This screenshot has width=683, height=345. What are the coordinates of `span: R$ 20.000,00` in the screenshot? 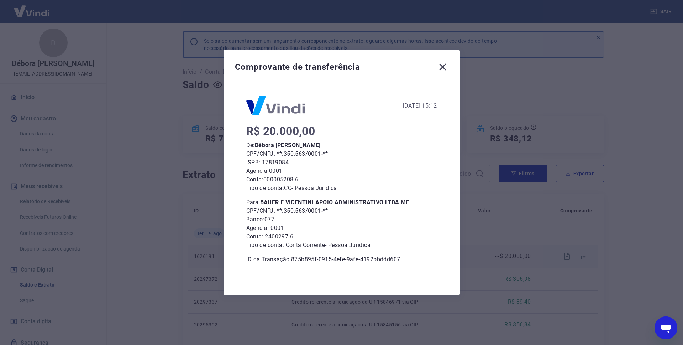 It's located at (281, 131).